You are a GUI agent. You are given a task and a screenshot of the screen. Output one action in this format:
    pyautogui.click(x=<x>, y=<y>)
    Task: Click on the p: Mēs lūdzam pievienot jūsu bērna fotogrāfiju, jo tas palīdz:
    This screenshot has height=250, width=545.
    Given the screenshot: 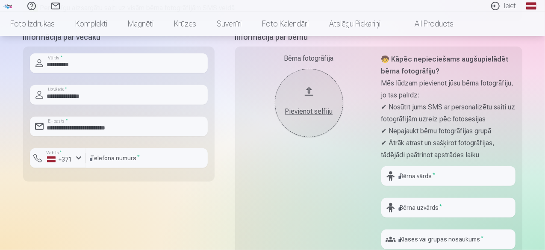 What is the action you would take?
    pyautogui.click(x=449, y=89)
    